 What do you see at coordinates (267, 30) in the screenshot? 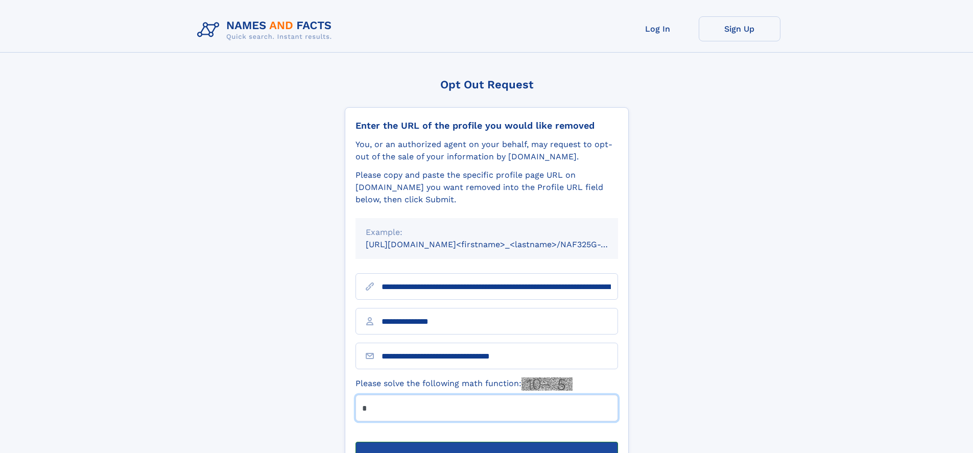
I see `img: Logo Names and Facts` at bounding box center [267, 30].